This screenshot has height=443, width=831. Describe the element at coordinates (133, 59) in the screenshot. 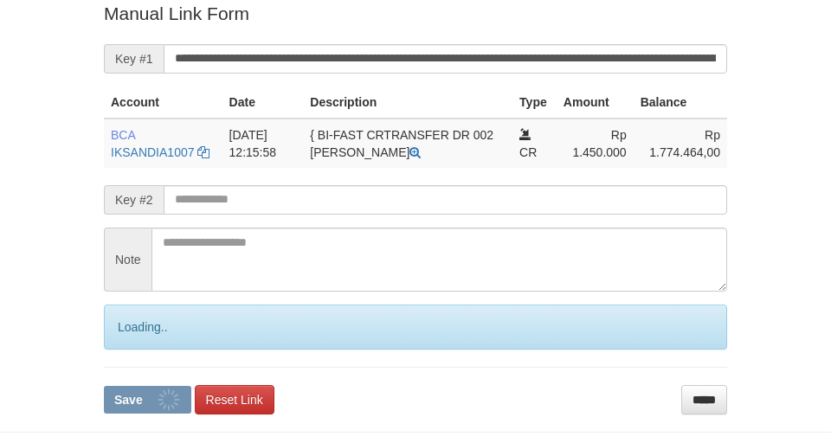

I see `span: Key #1` at that location.